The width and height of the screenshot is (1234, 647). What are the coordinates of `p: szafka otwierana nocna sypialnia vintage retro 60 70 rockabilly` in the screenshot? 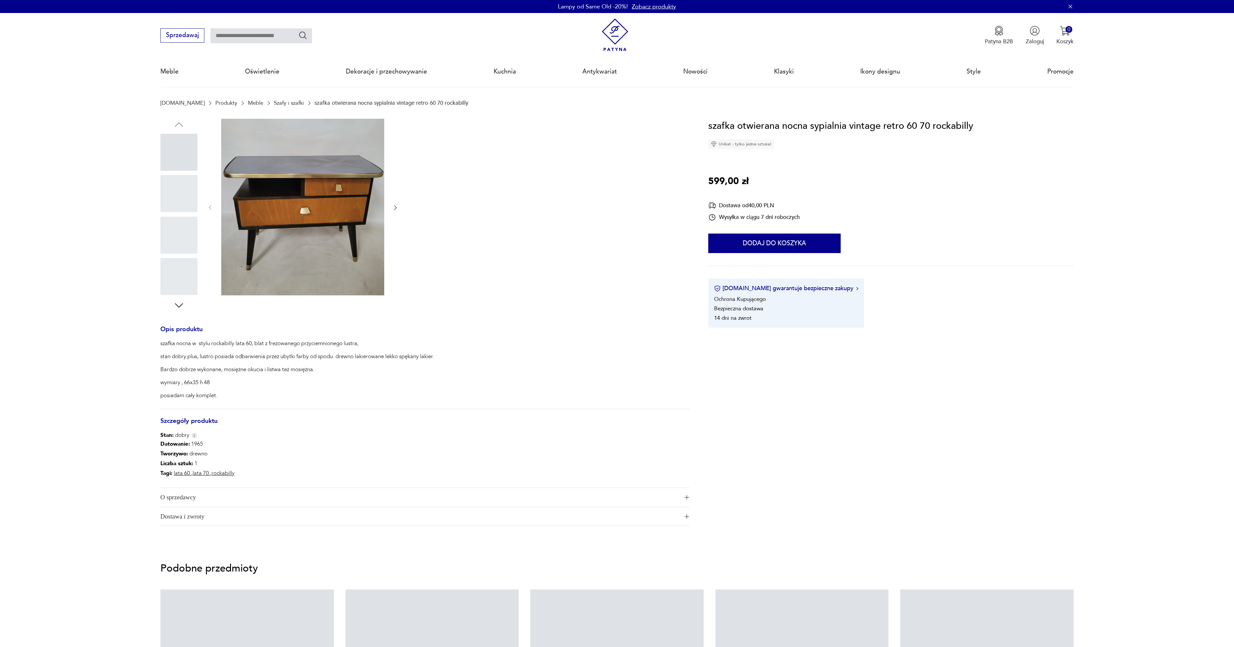 It's located at (391, 103).